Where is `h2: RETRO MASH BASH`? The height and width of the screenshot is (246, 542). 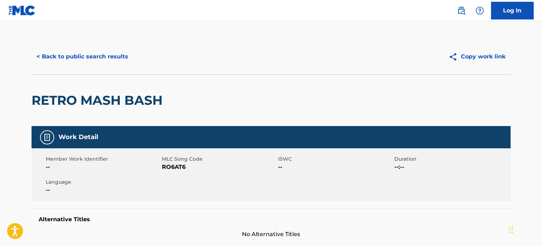
h2: RETRO MASH BASH is located at coordinates (99, 100).